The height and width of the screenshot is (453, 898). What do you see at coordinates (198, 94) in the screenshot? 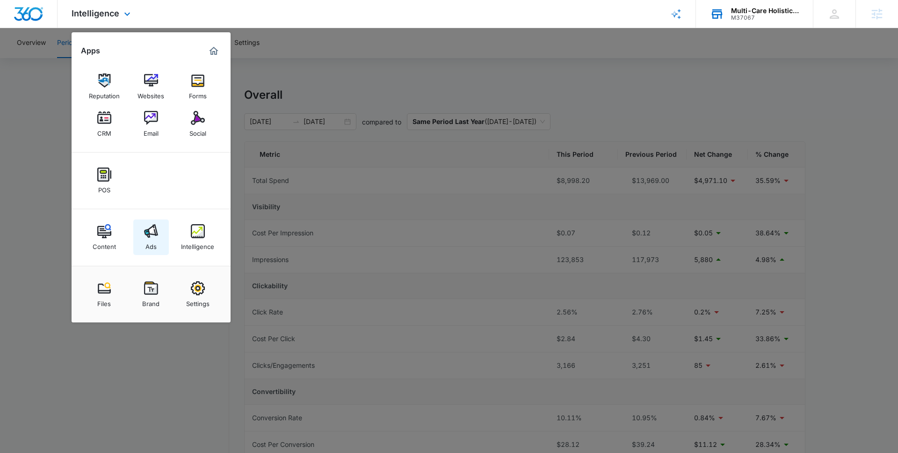
I see `div: Forms` at bounding box center [198, 94].